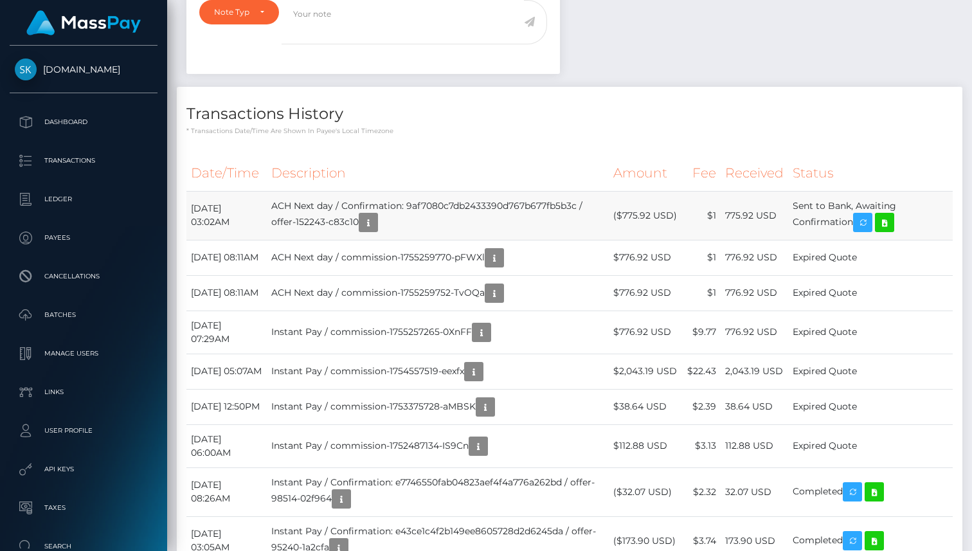 Image resolution: width=972 pixels, height=551 pixels. What do you see at coordinates (231, 12) in the screenshot?
I see `div: Note Type` at bounding box center [231, 12].